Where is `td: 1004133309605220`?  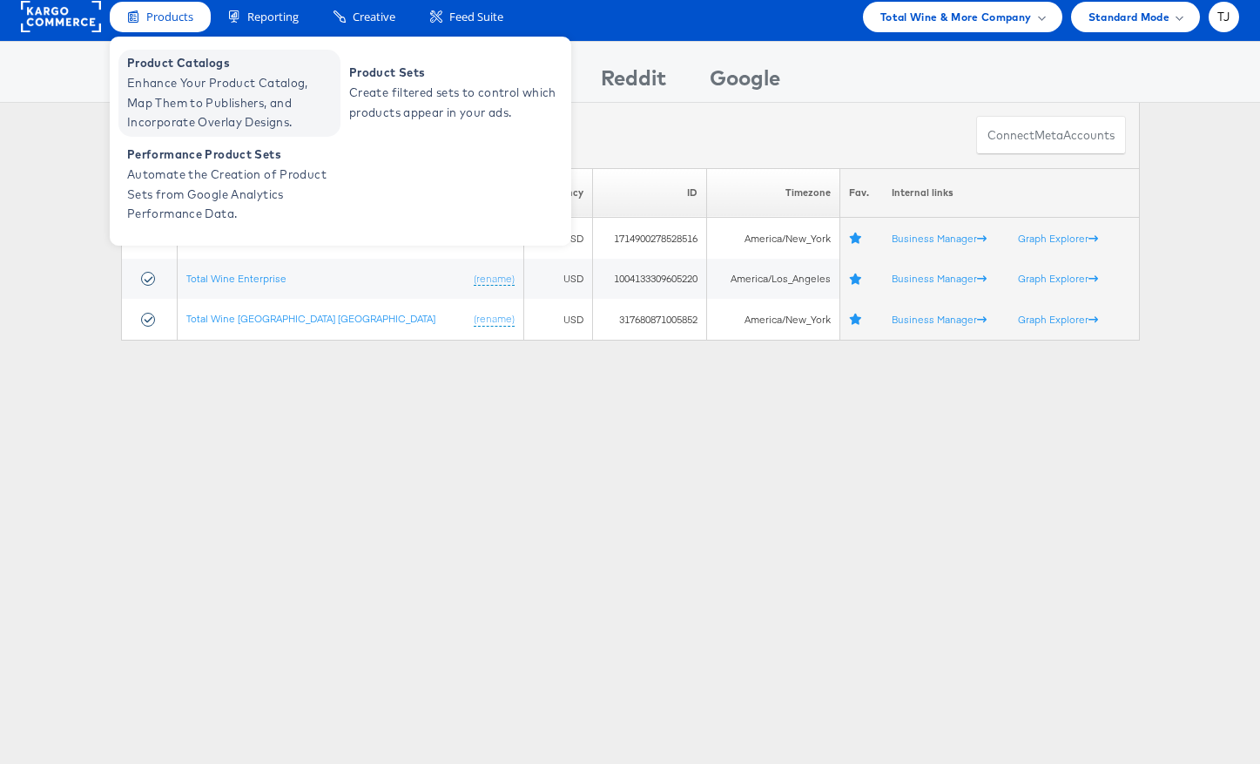
td: 1004133309605220 is located at coordinates (650, 279).